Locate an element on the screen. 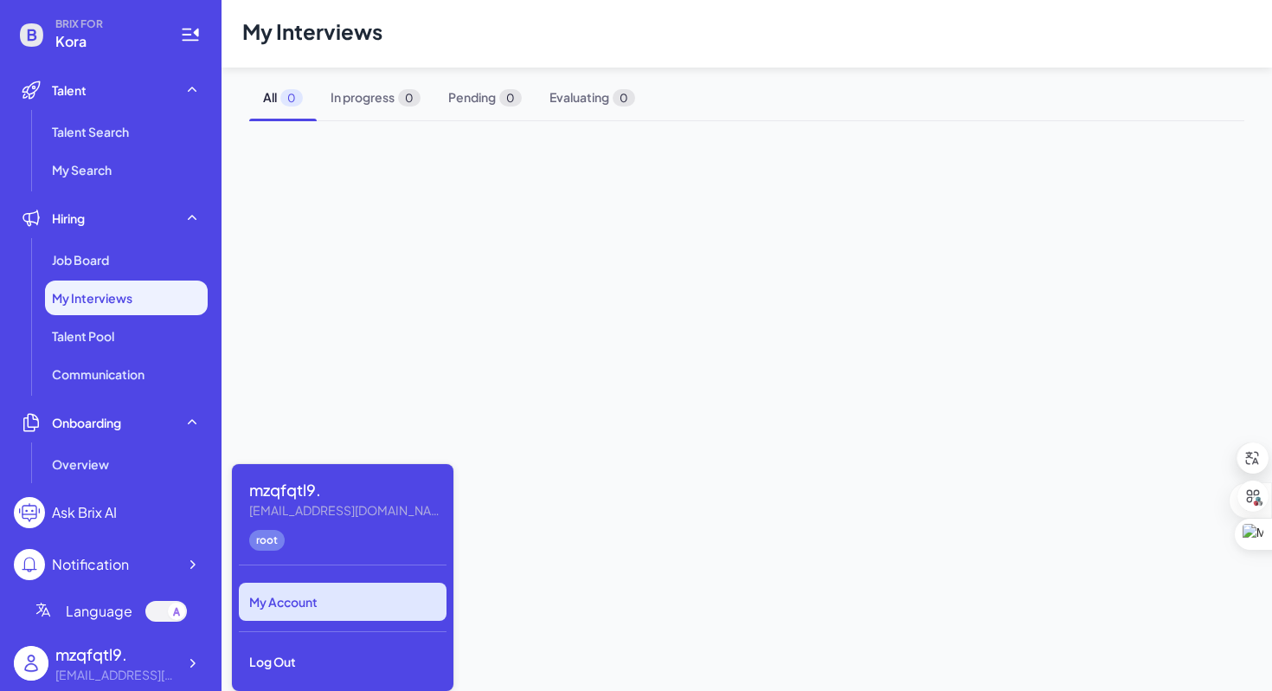  span: Talent Pool is located at coordinates (83, 336).